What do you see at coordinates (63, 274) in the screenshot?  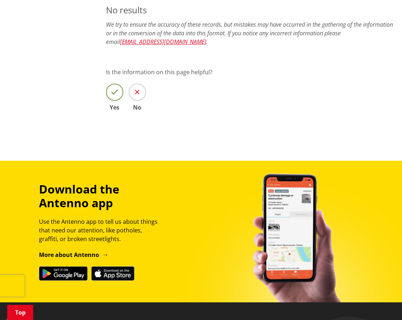 I see `img: Get it on Google Play` at bounding box center [63, 274].